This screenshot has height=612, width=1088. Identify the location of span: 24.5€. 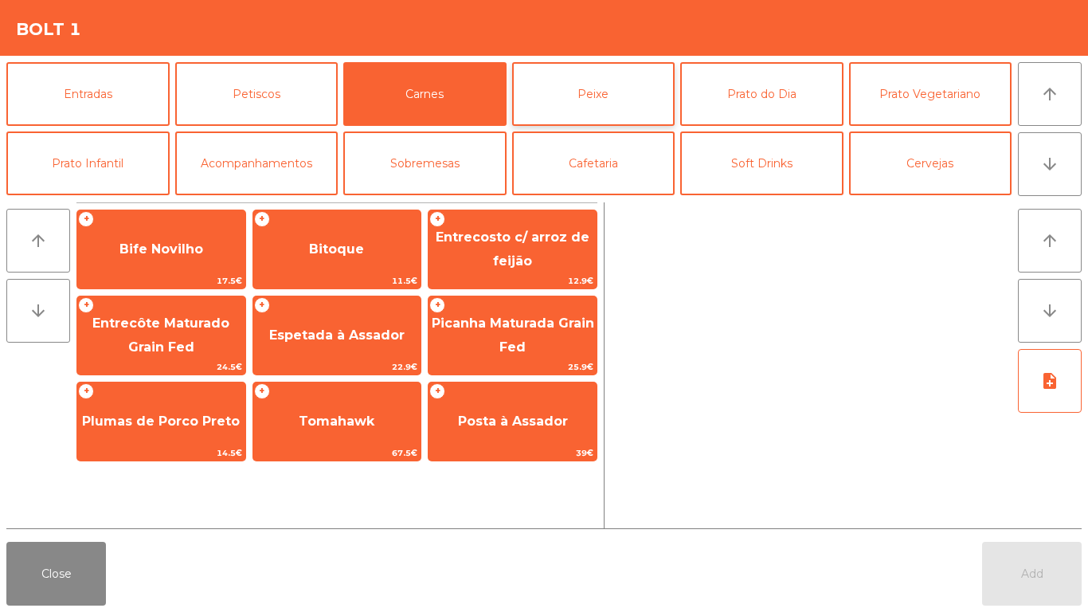
(161, 366).